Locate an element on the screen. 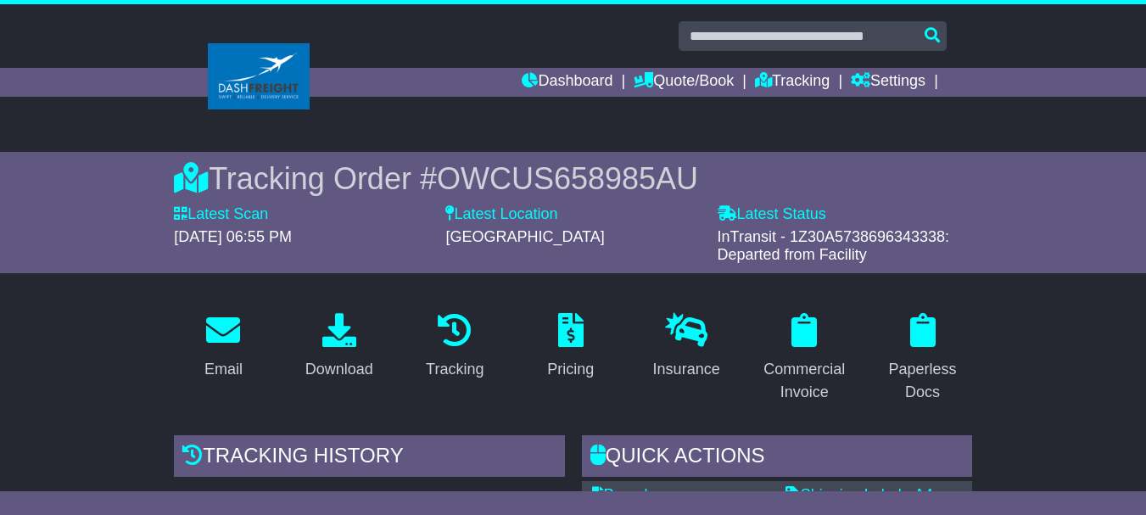 This screenshot has height=515, width=1146. div: Quick Actions is located at coordinates (777, 458).